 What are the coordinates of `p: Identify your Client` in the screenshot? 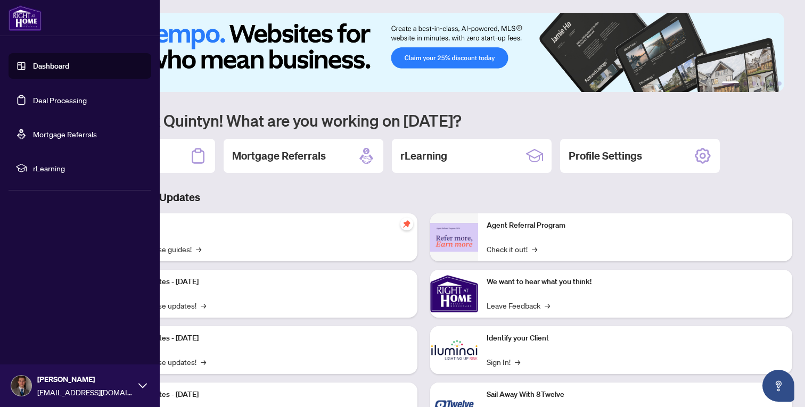 It's located at (635, 339).